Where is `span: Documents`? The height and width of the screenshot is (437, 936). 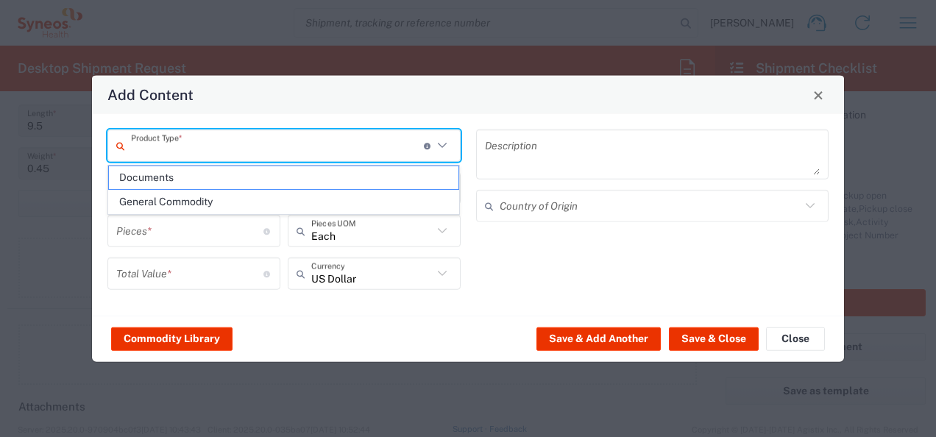 span: Documents is located at coordinates (284, 177).